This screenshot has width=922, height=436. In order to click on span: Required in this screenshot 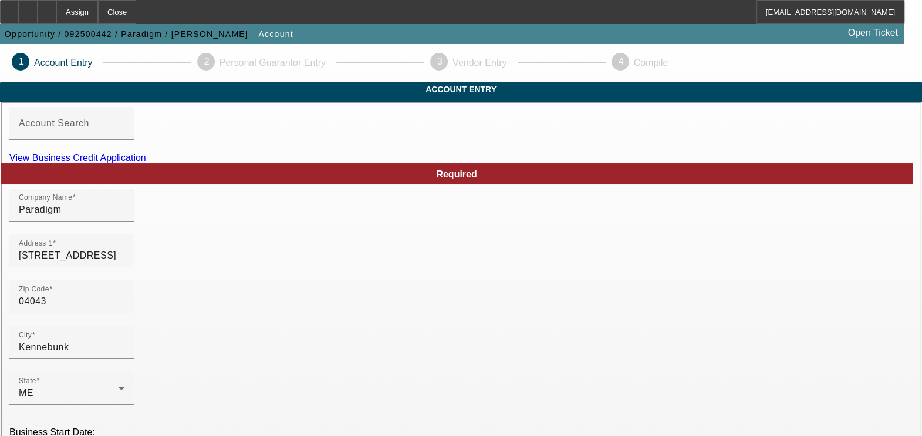, I will do `click(456, 174)`.